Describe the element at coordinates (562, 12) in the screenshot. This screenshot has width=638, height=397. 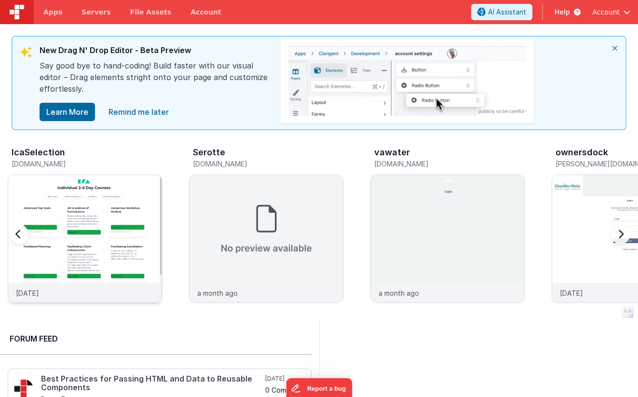
I see `span: Help` at that location.